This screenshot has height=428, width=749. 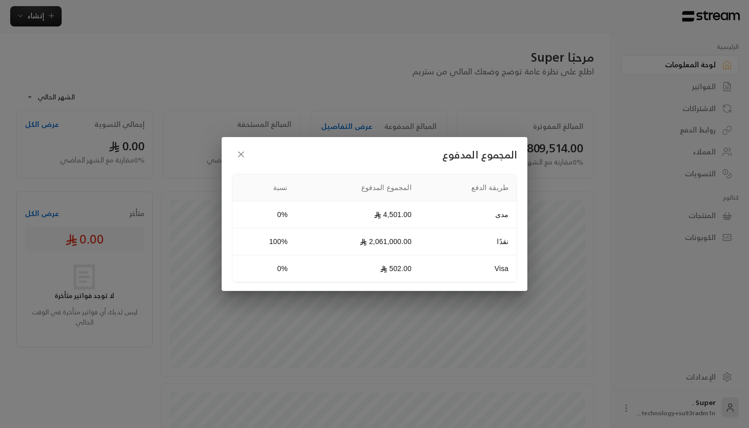 What do you see at coordinates (468, 214) in the screenshot?
I see `td: مدى` at bounding box center [468, 214].